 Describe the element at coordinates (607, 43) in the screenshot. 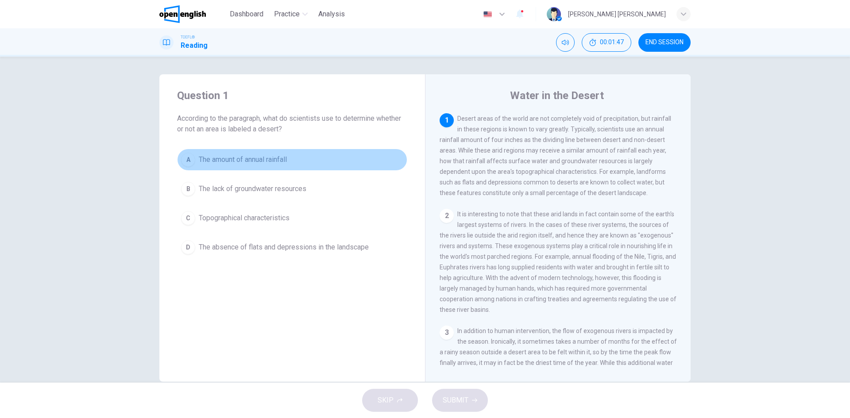

I see `button: 00:01:47` at that location.